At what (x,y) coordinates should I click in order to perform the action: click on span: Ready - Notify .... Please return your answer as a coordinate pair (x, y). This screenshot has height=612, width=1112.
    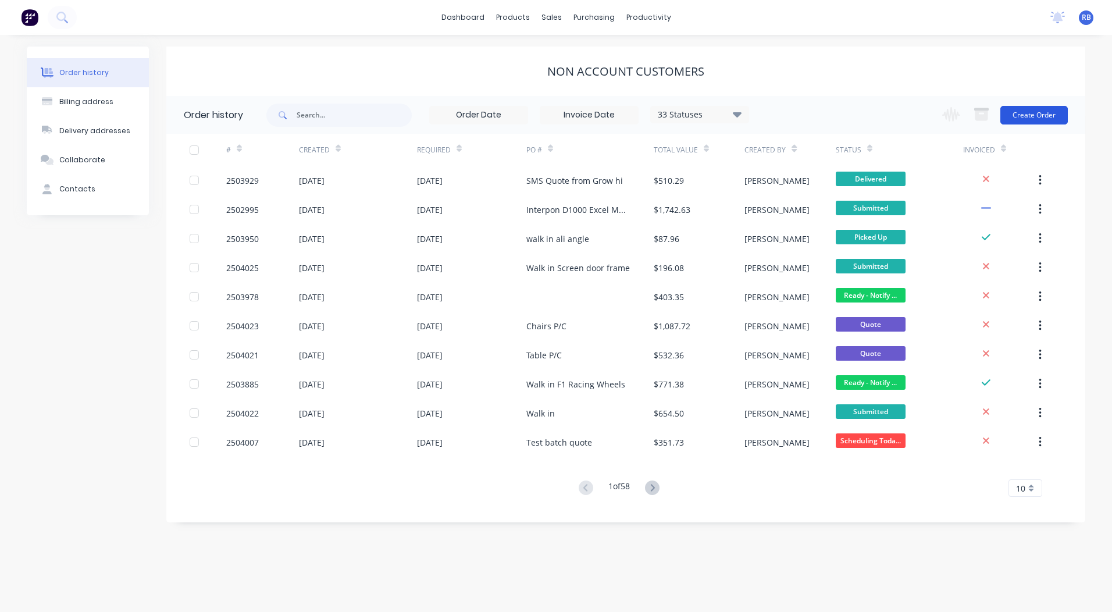
    Looking at the image, I should click on (871, 382).